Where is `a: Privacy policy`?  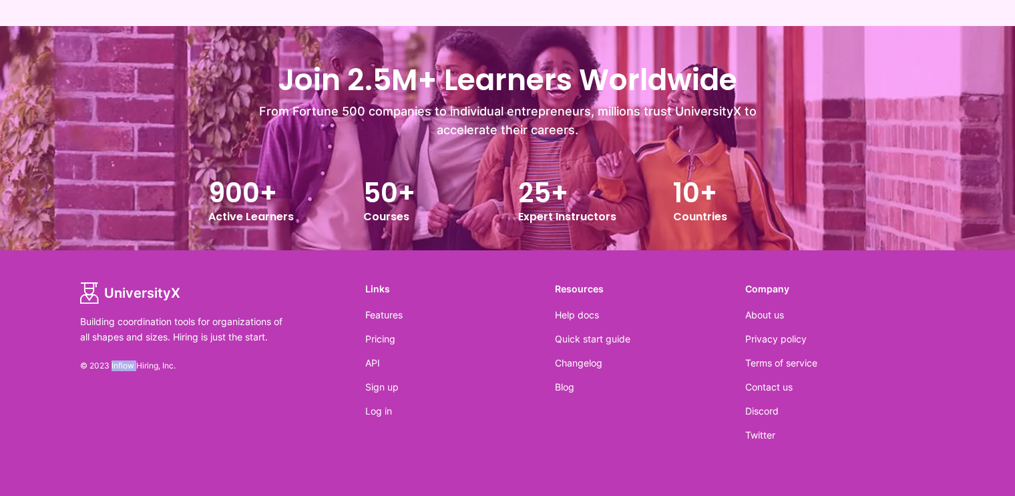 a: Privacy policy is located at coordinates (776, 339).